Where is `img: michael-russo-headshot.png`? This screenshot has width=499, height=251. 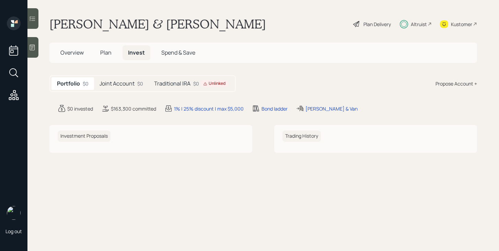
img: michael-russo-headshot.png is located at coordinates (14, 213).